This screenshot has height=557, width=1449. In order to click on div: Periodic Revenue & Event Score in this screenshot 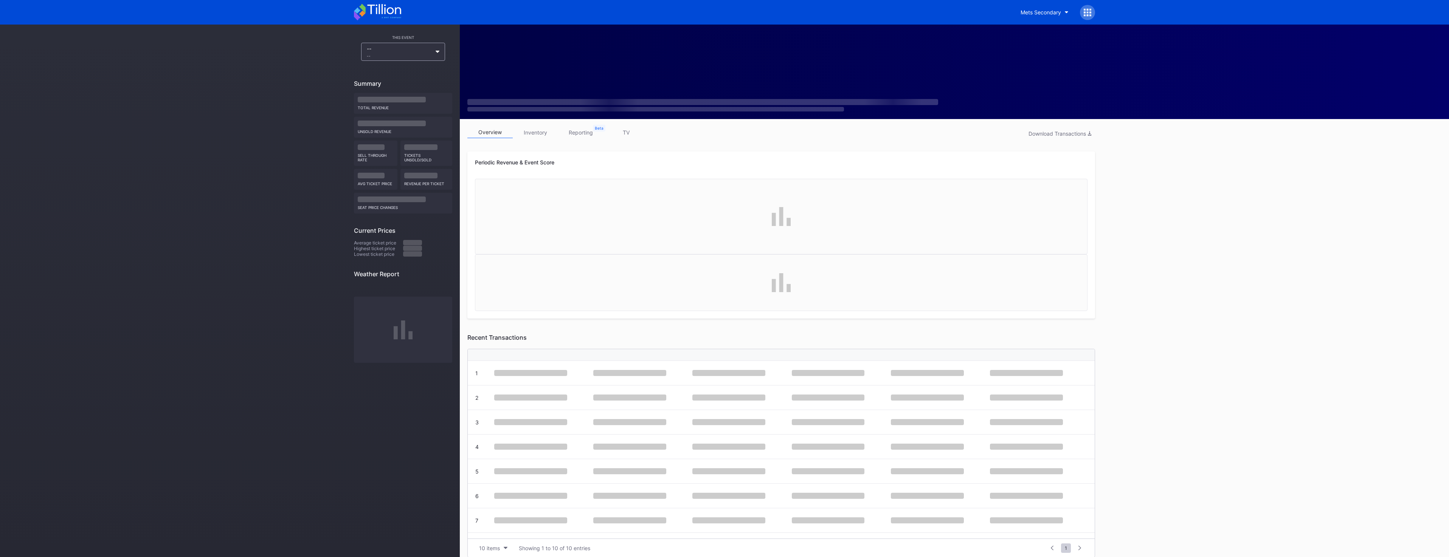, I will do `click(781, 162)`.